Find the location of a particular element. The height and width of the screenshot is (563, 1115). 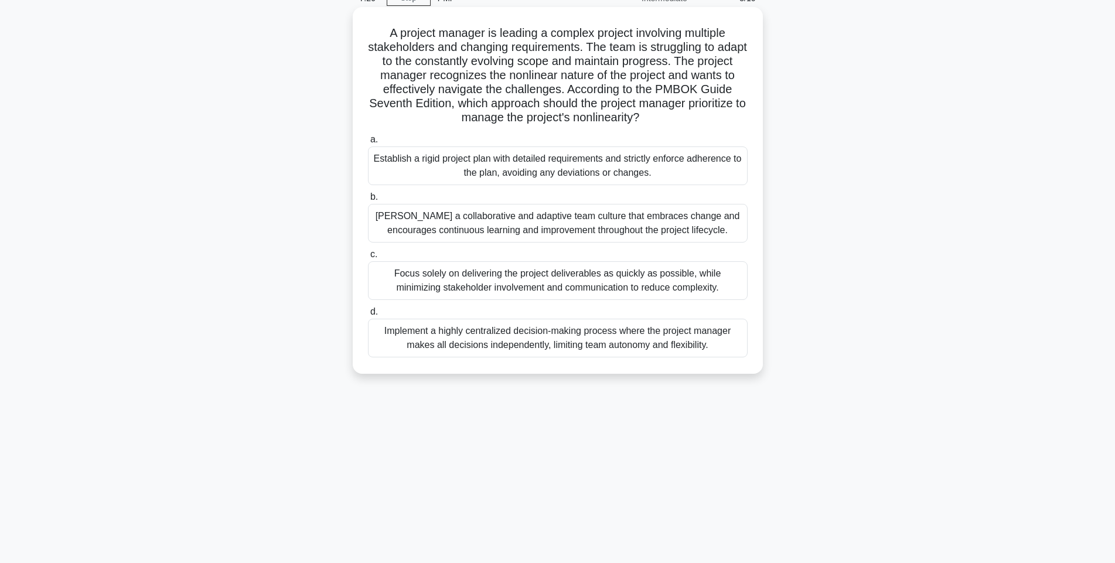

span: a. is located at coordinates (374, 139).